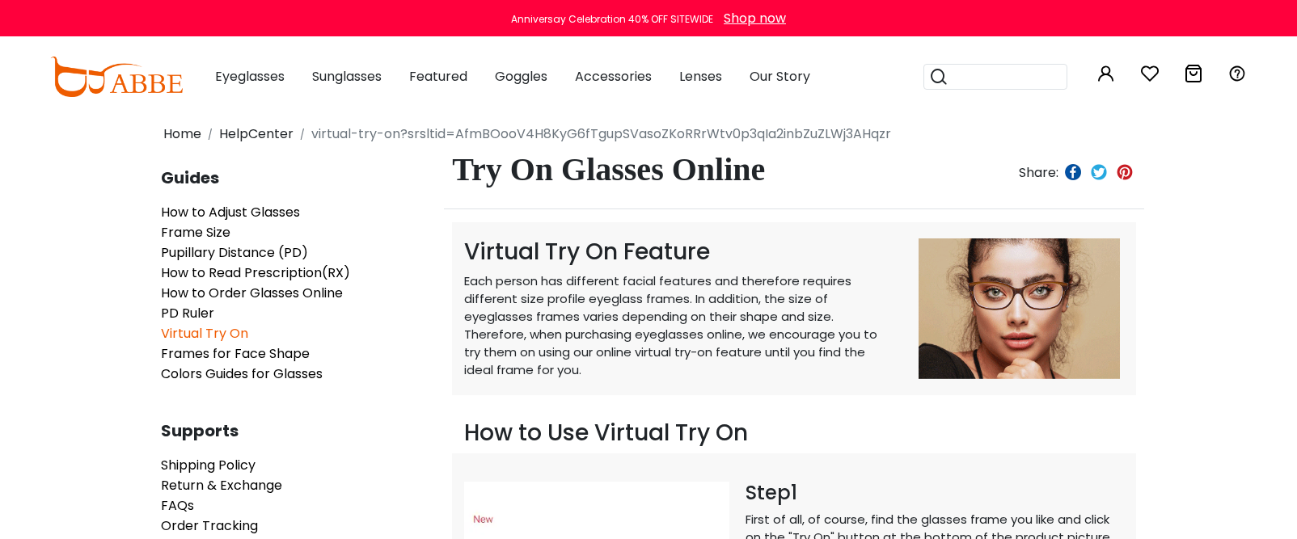  I want to click on span: FAQs, so click(177, 506).